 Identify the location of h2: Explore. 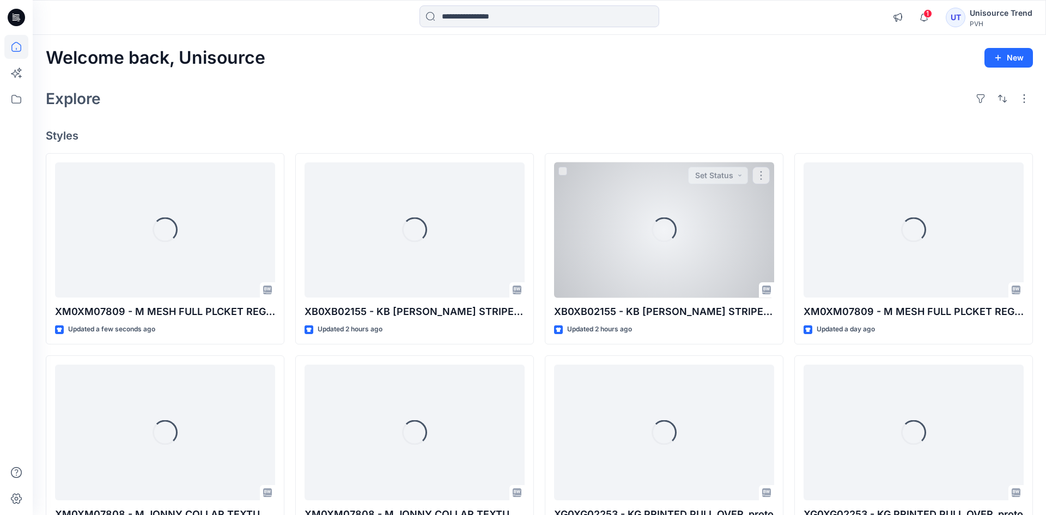
(73, 99).